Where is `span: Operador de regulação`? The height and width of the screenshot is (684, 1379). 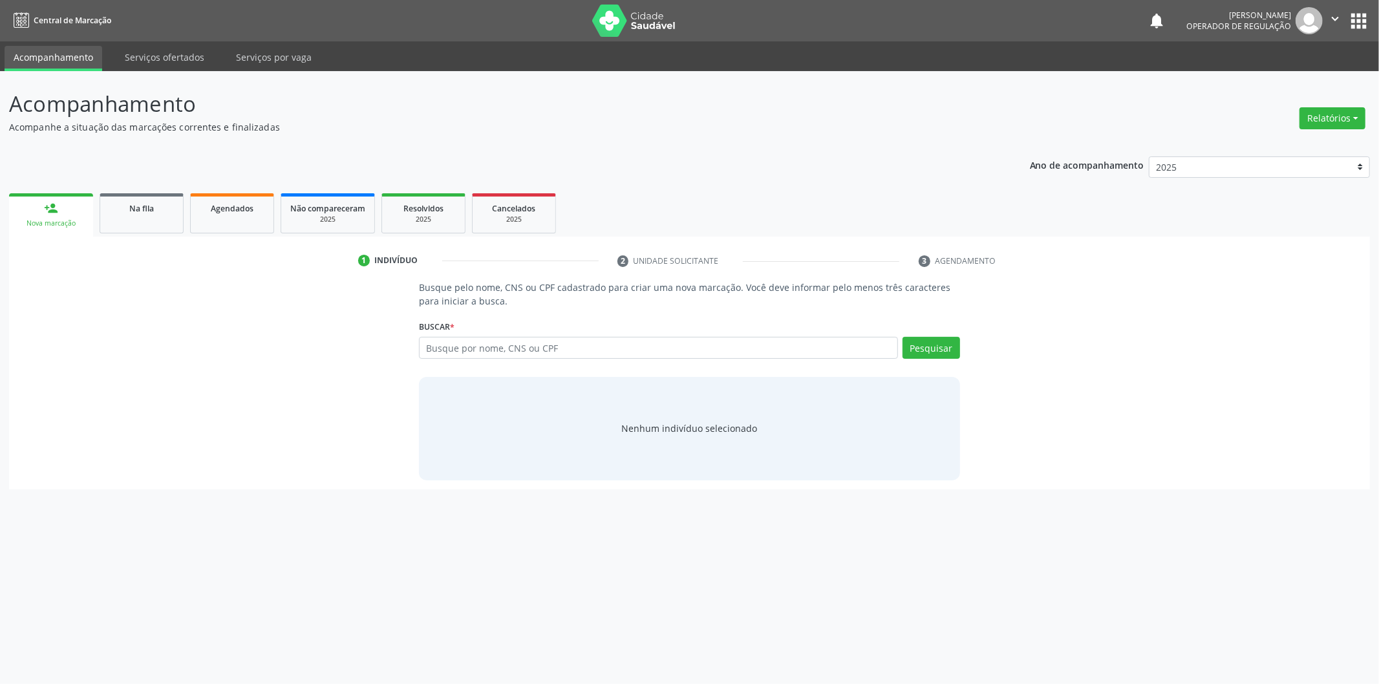 span: Operador de regulação is located at coordinates (1239, 26).